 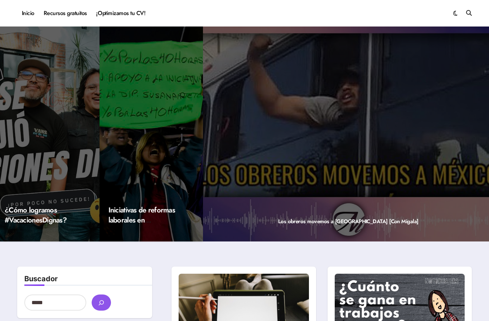 What do you see at coordinates (121, 13) in the screenshot?
I see `a: ¡Optimizamos tu CV!` at bounding box center [121, 13].